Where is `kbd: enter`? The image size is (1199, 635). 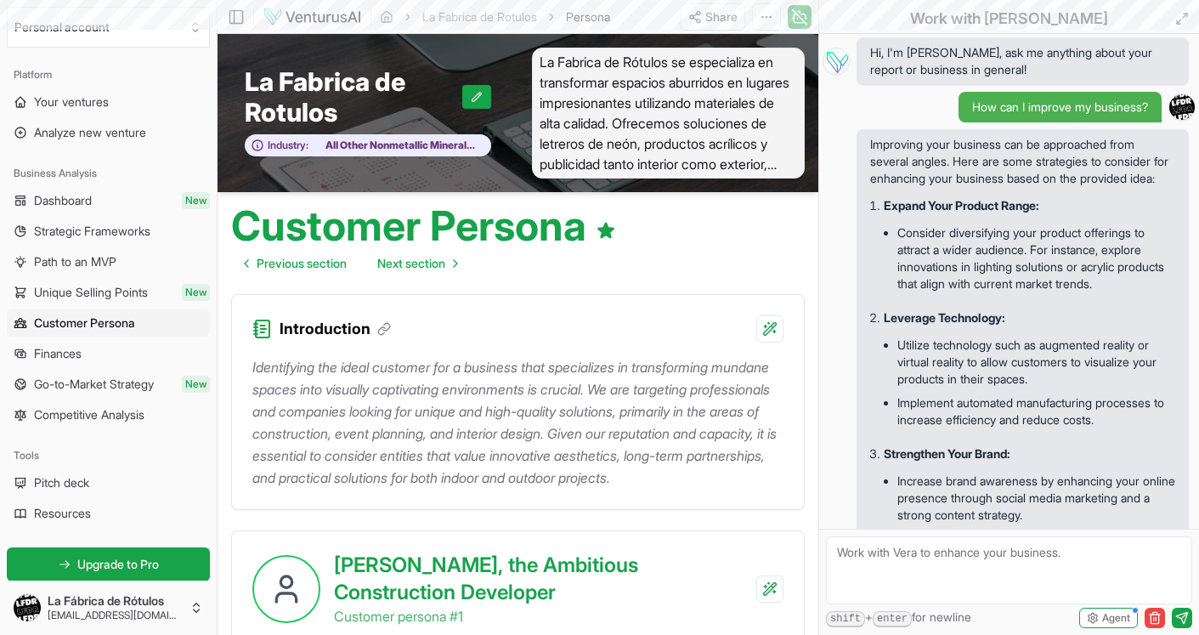
kbd: enter is located at coordinates (892, 618).